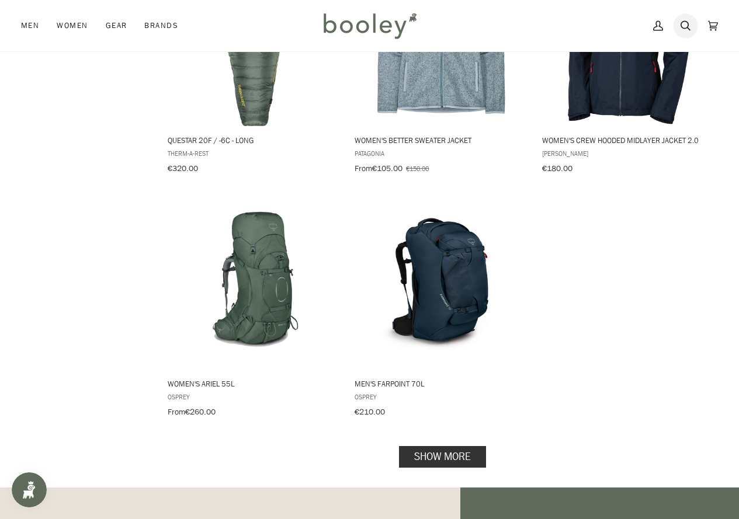  I want to click on span: Brands, so click(161, 26).